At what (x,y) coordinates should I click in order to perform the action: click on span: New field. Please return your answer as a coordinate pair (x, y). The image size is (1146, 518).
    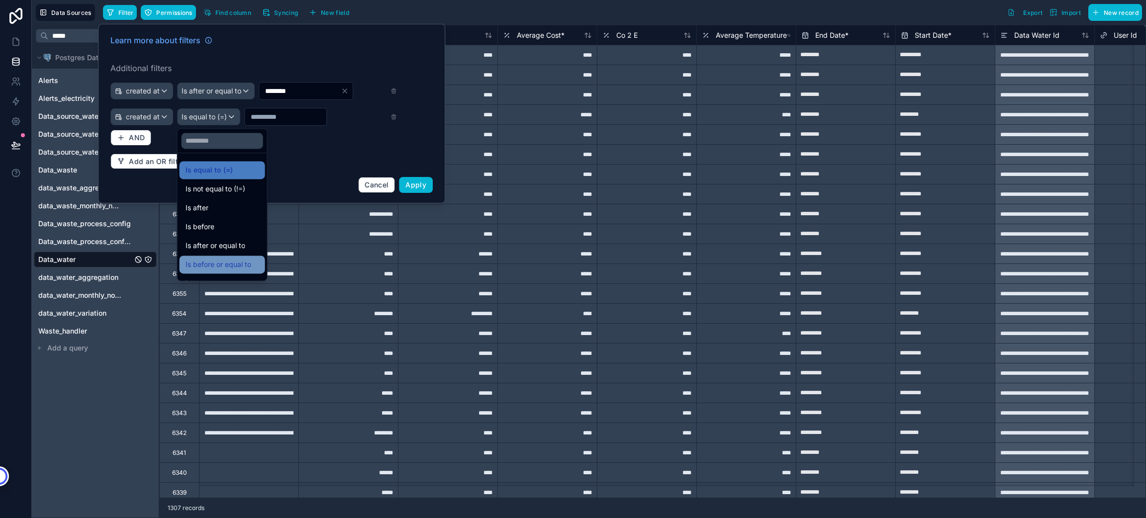
    Looking at the image, I should click on (335, 12).